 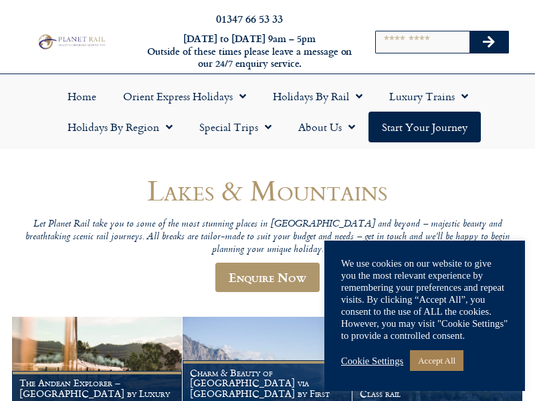 I want to click on a: Enquire Now, so click(x=268, y=278).